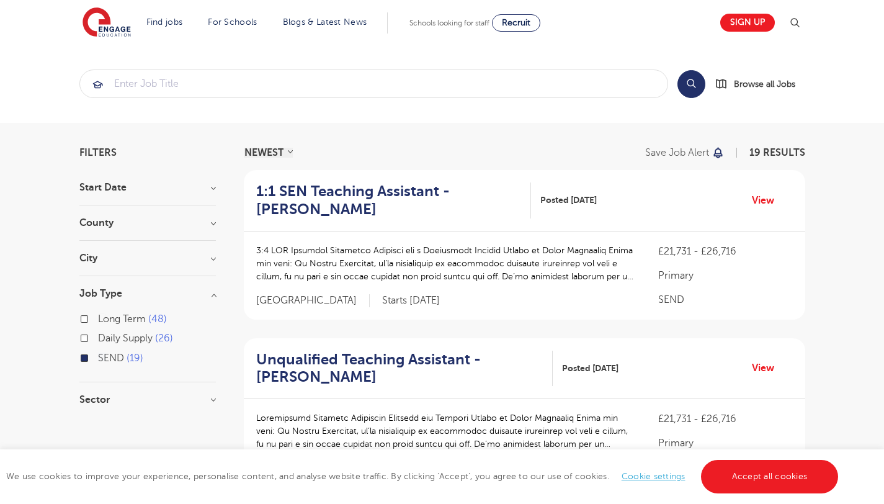 This screenshot has width=884, height=504. What do you see at coordinates (516, 22) in the screenshot?
I see `span: Recruit` at bounding box center [516, 22].